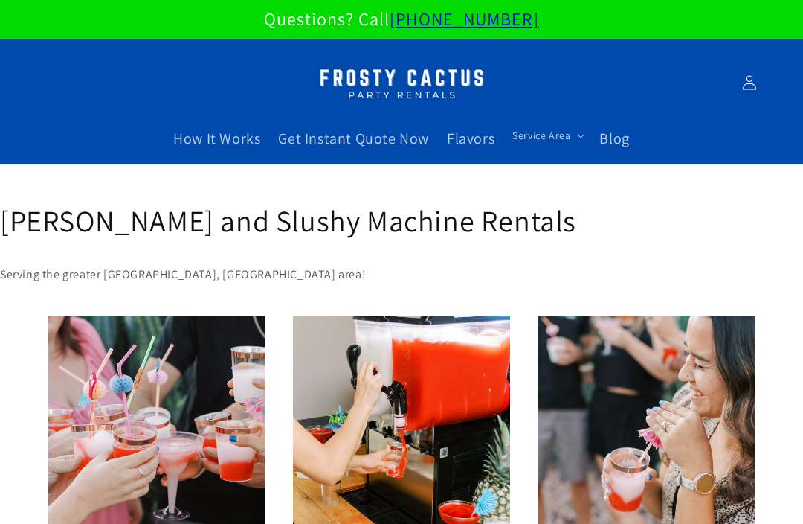  Describe the element at coordinates (471, 138) in the screenshot. I see `span: Flavors` at that location.